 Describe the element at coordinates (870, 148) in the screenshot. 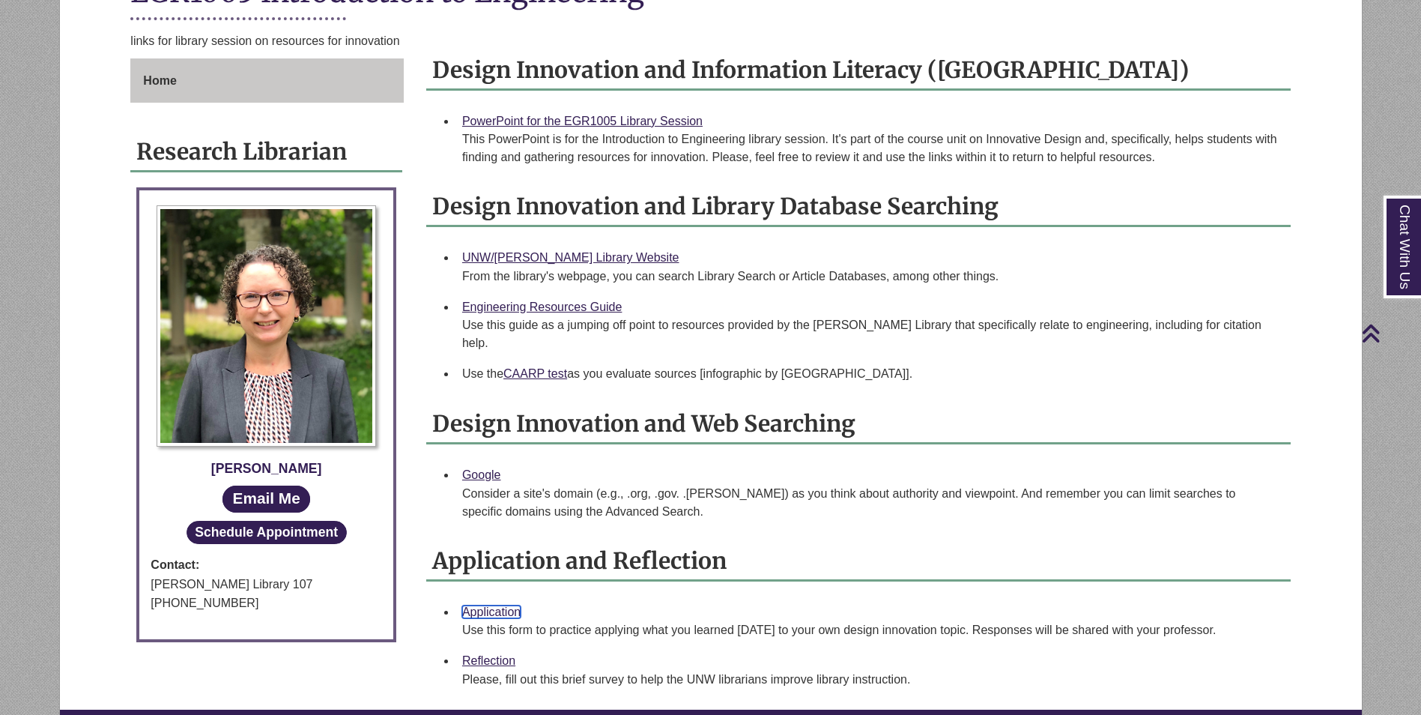

I see `div: This PowerPoint is for the Introduction to Engineering library session. It's part of the course u...` at that location.